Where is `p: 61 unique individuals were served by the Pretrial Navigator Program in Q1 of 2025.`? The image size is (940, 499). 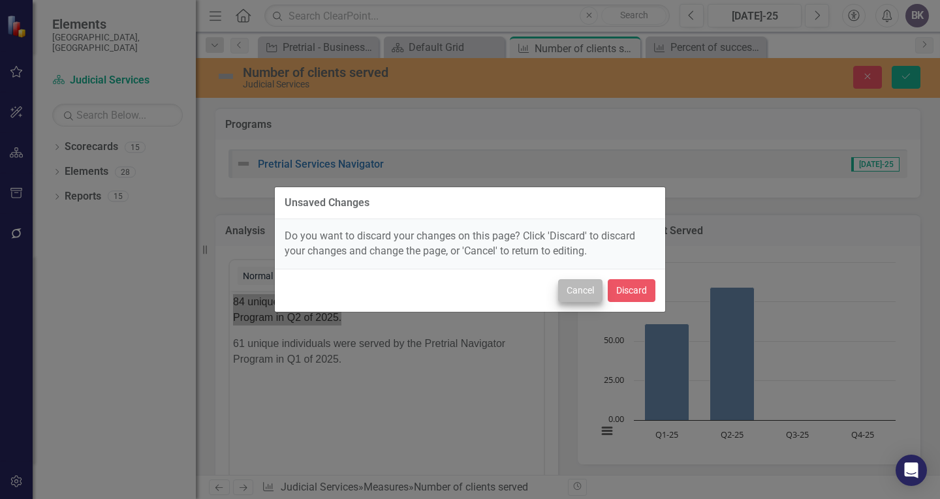 p: 61 unique individuals were served by the Pretrial Navigator Program in Q1 of 2025. is located at coordinates (157, 61).